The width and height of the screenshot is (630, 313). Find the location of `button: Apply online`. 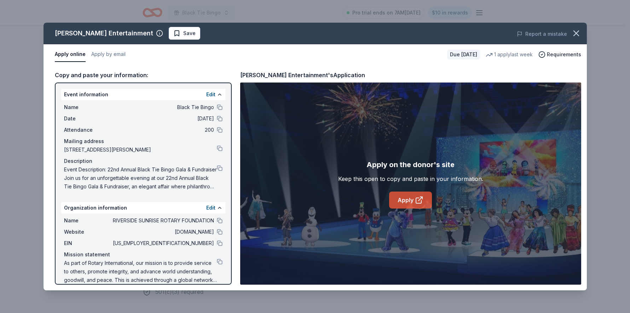

button: Apply online is located at coordinates (70, 55).